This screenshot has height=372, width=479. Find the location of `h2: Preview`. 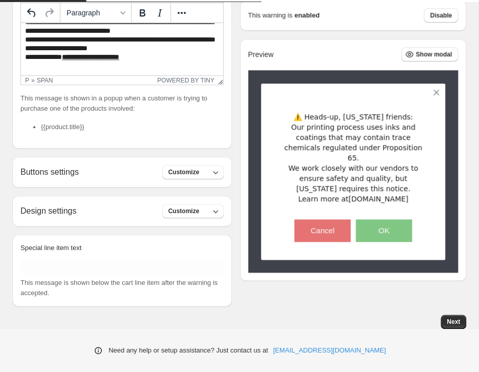

h2: Preview is located at coordinates (261, 54).